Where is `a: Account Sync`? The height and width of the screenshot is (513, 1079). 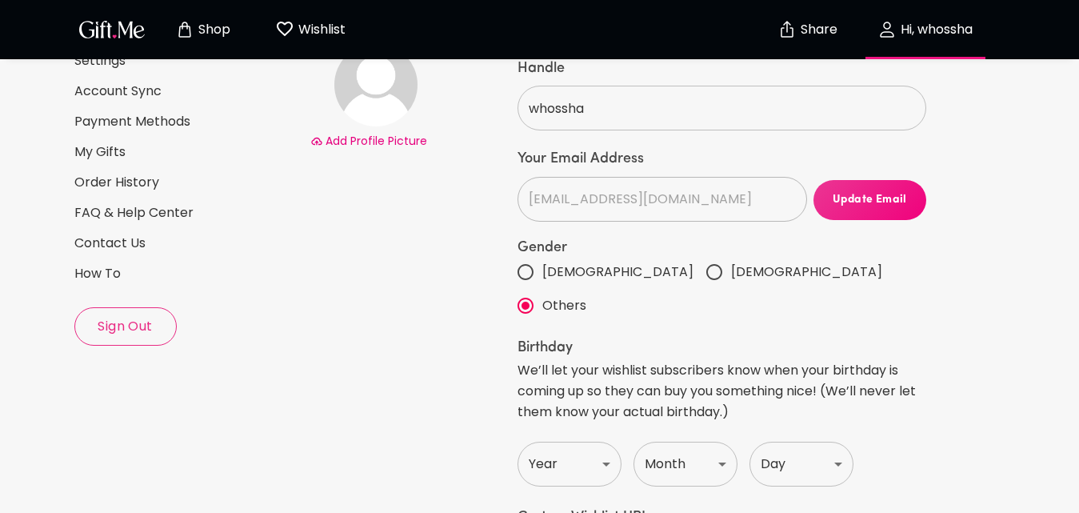 a: Account Sync is located at coordinates (186, 91).